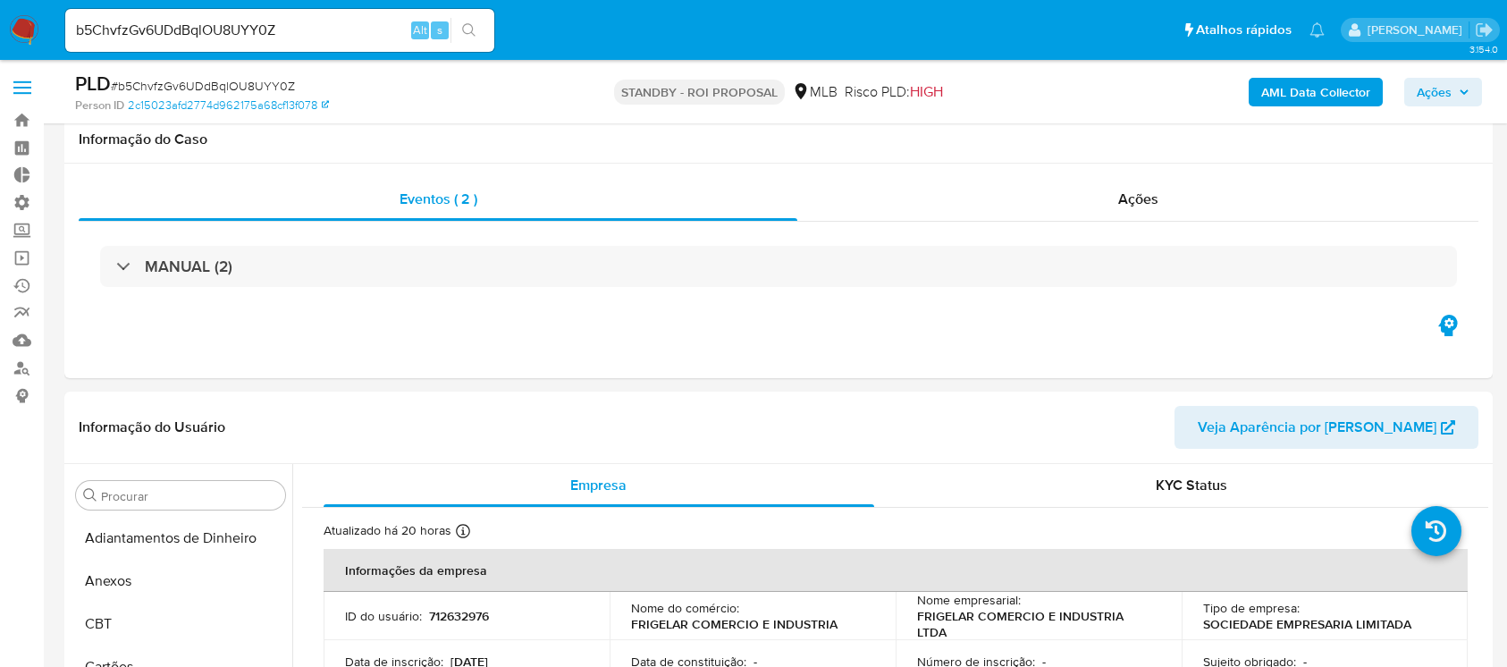 Image resolution: width=1507 pixels, height=667 pixels. I want to click on b: AML Data Collector, so click(1315, 92).